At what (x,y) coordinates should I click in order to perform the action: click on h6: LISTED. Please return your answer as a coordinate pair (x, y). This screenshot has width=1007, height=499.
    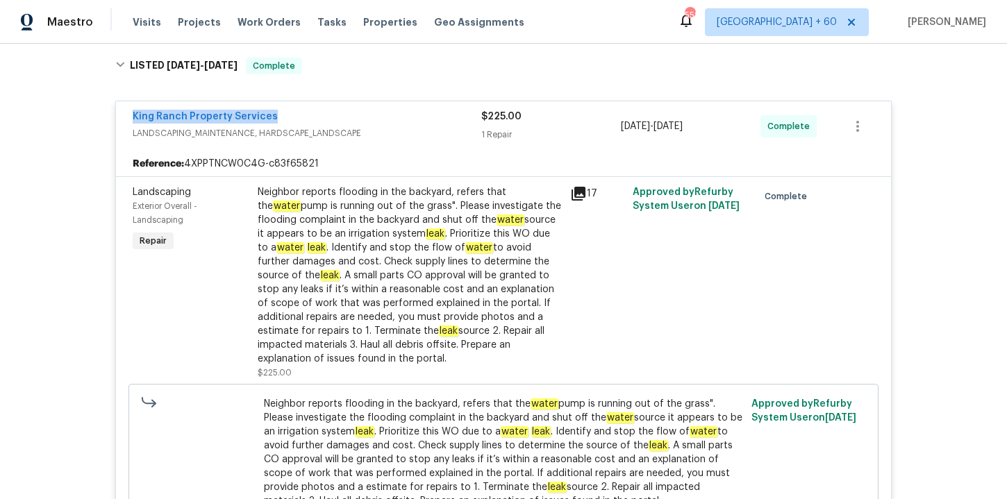
    Looking at the image, I should click on (183, 66).